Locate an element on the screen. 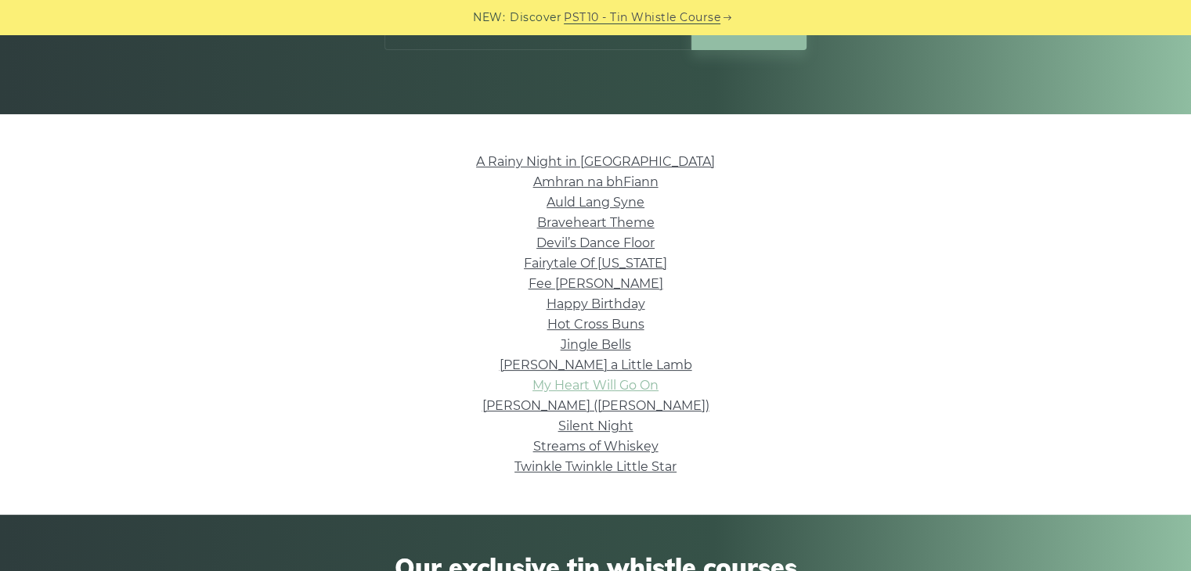 This screenshot has height=571, width=1191. a: Braveheart Theme is located at coordinates (596, 222).